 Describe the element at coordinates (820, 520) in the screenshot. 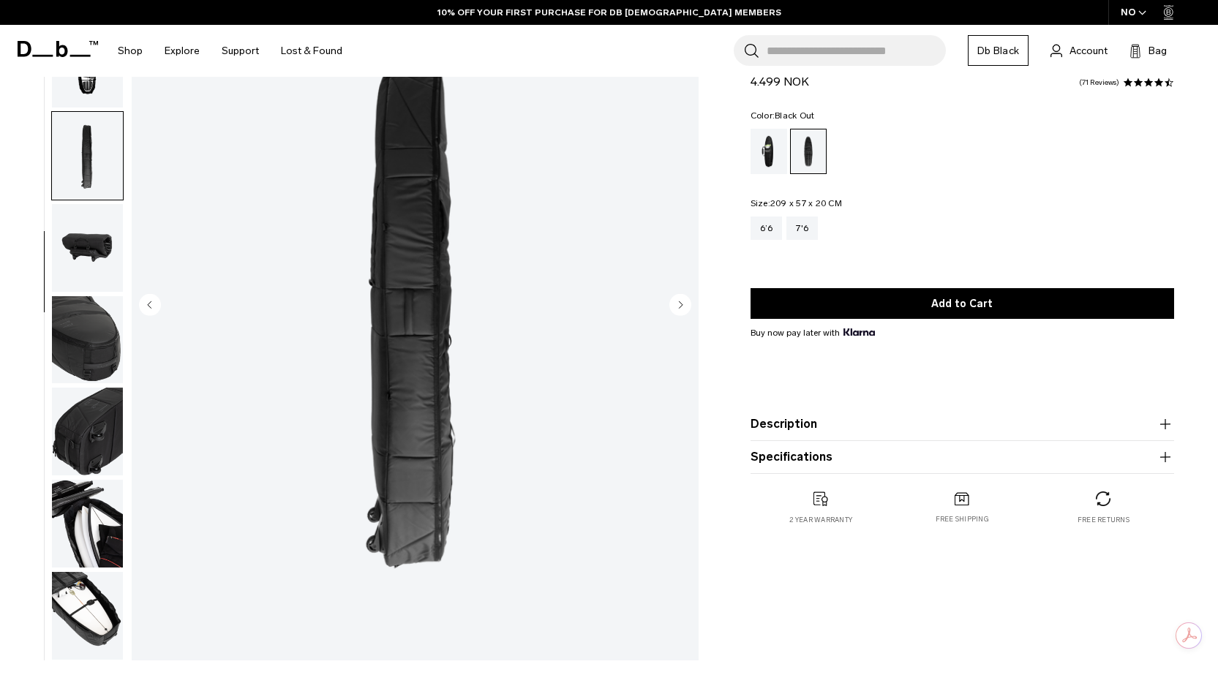

I see `p: 2 year warranty` at that location.